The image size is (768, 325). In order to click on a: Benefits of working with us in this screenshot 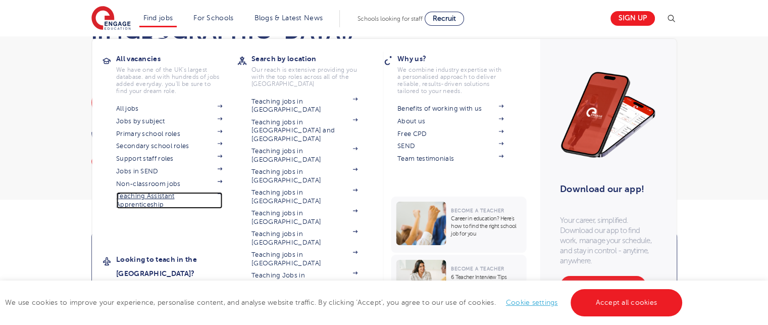, I will do `click(450, 109)`.